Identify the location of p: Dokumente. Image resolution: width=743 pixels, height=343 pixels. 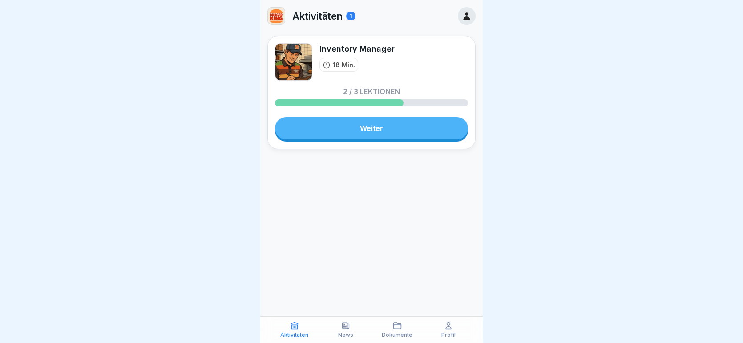
(397, 335).